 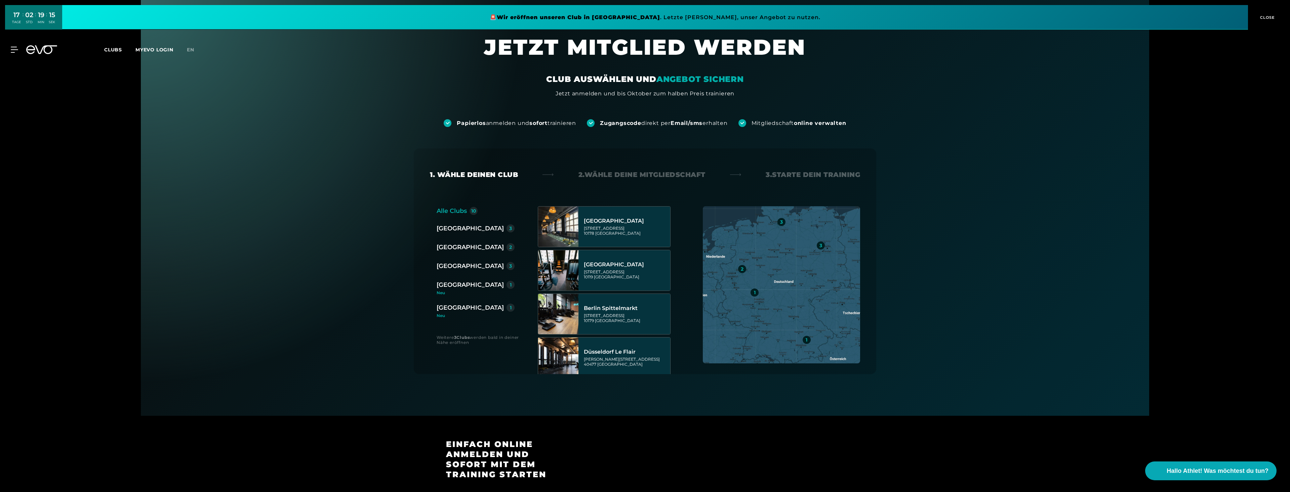 What do you see at coordinates (686, 123) in the screenshot?
I see `strong: Email/sms` at bounding box center [686, 123].